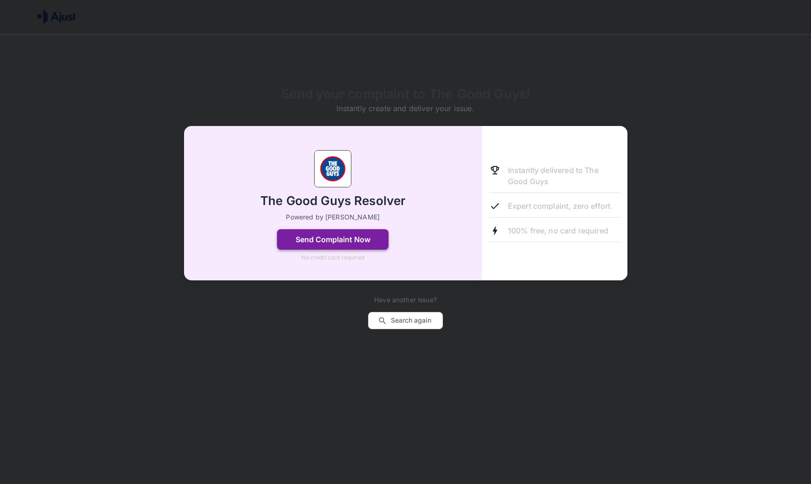  I want to click on p: 100% free, no card required, so click(558, 231).